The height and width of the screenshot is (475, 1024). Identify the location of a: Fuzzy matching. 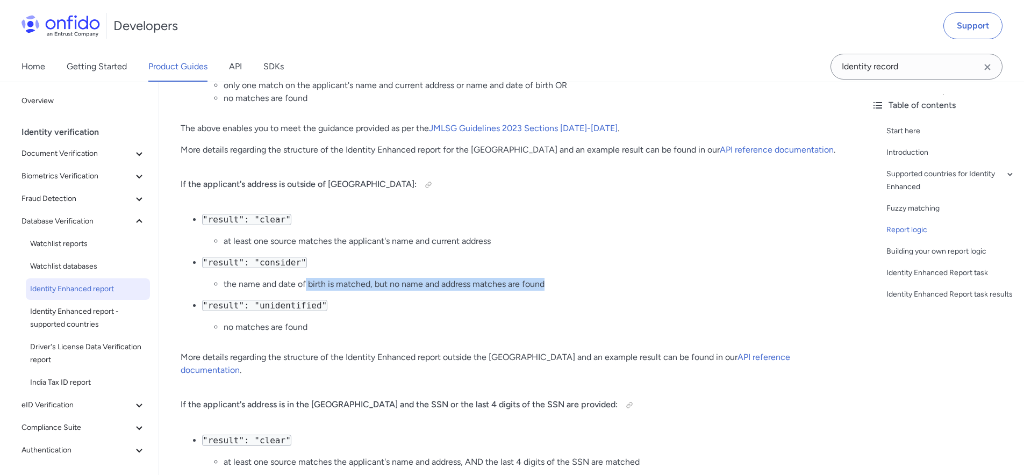
(951, 209).